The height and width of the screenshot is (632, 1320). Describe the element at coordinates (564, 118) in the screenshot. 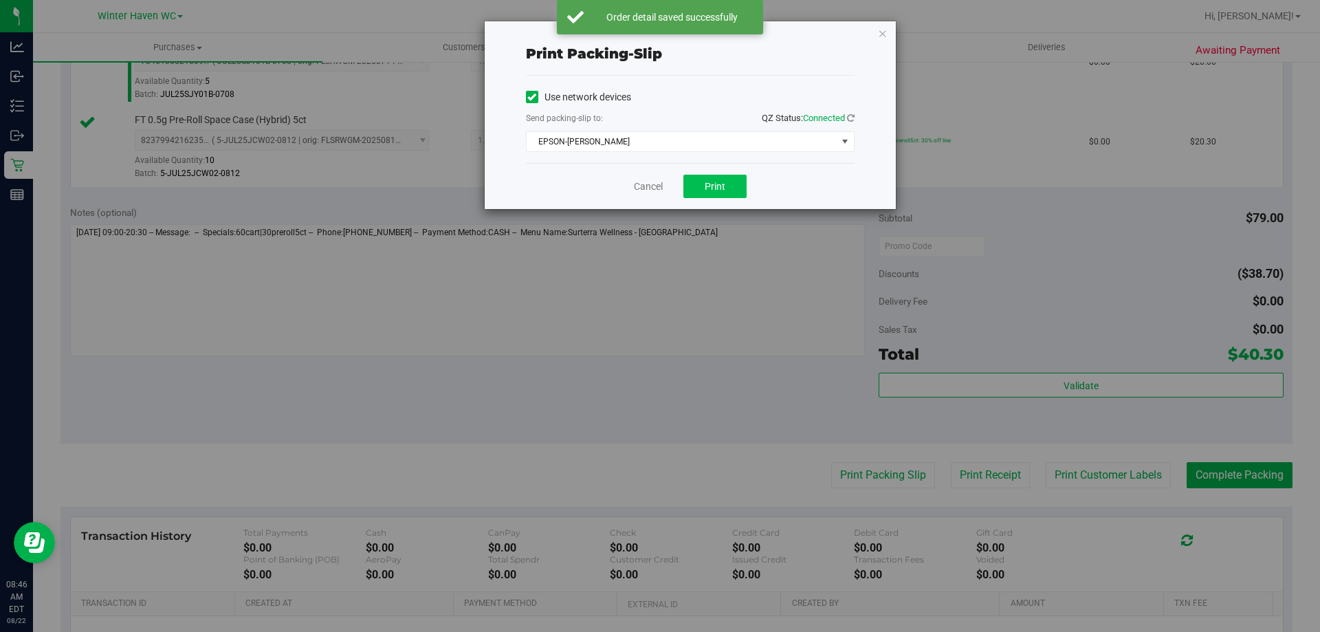

I see `label: Send packing-slip to:` at that location.